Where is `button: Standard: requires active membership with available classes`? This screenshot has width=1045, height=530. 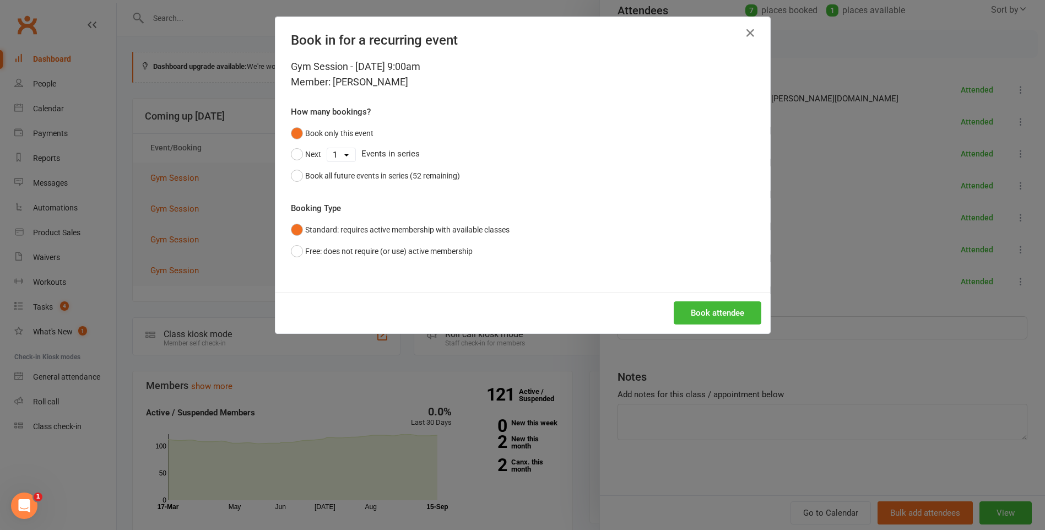 button: Standard: requires active membership with available classes is located at coordinates (400, 230).